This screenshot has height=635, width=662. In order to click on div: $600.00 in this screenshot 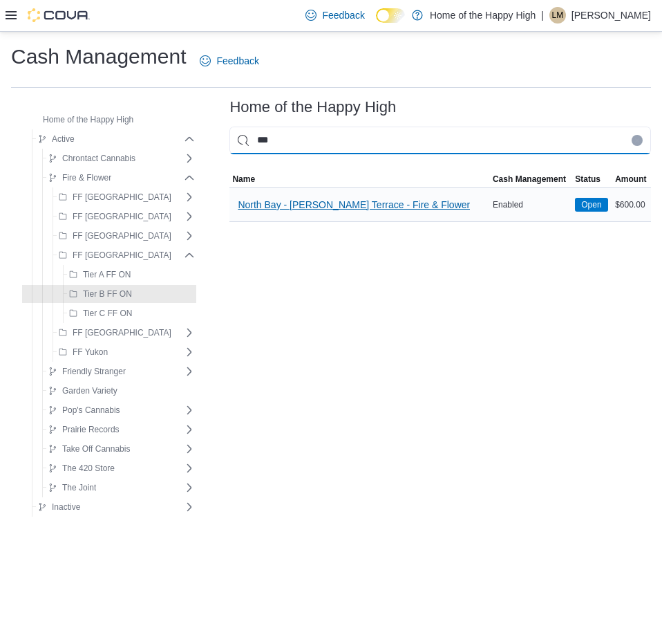, I will do `click(632, 205)`.